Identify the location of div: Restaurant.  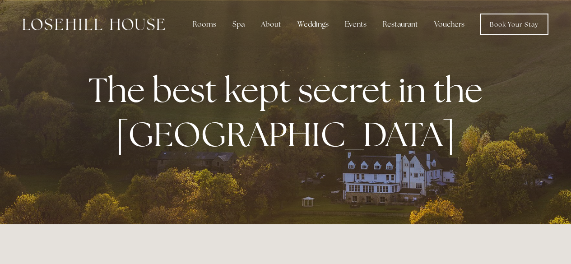
(401, 24).